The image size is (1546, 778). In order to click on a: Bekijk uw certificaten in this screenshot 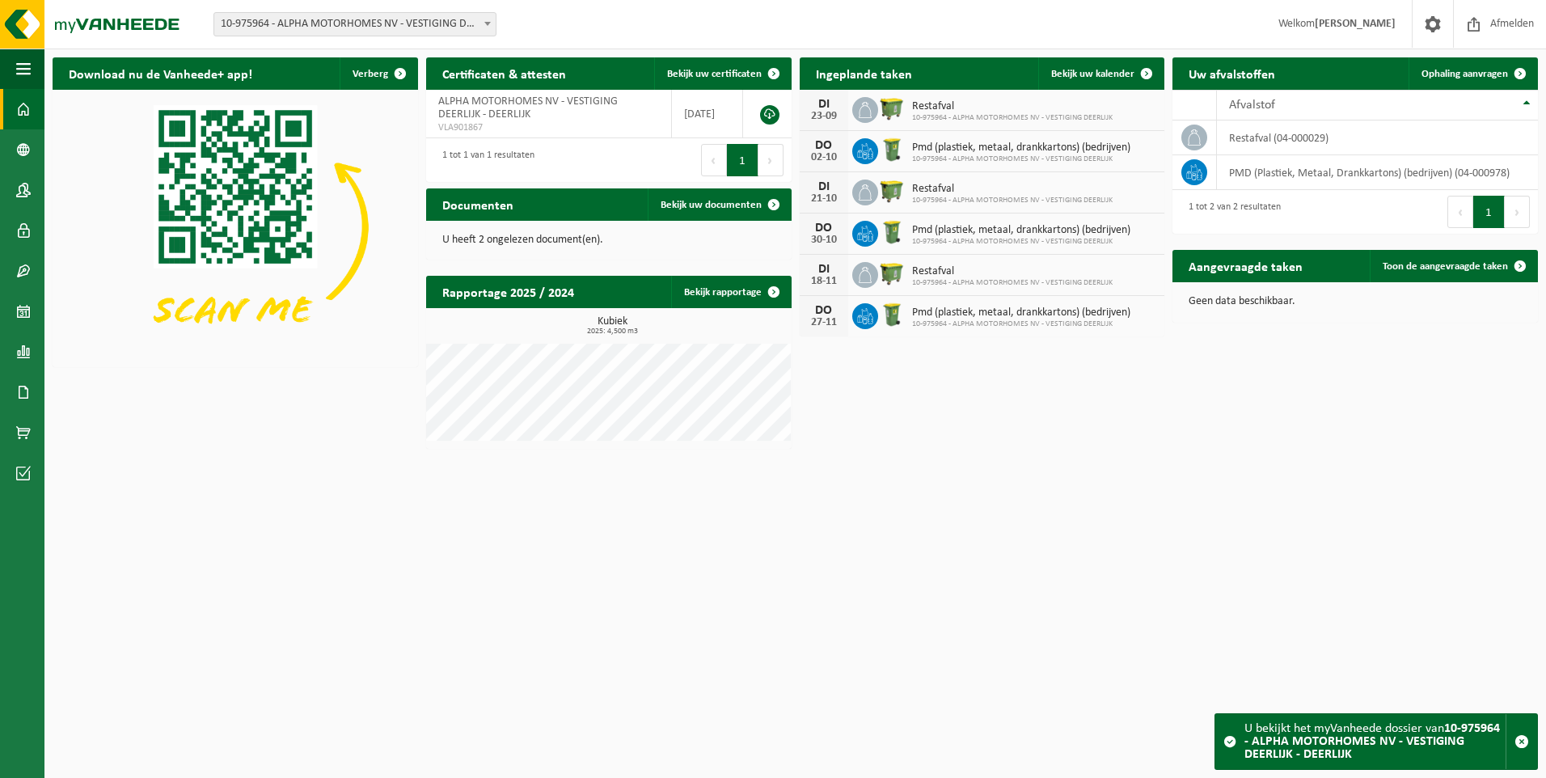, I will do `click(722, 74)`.